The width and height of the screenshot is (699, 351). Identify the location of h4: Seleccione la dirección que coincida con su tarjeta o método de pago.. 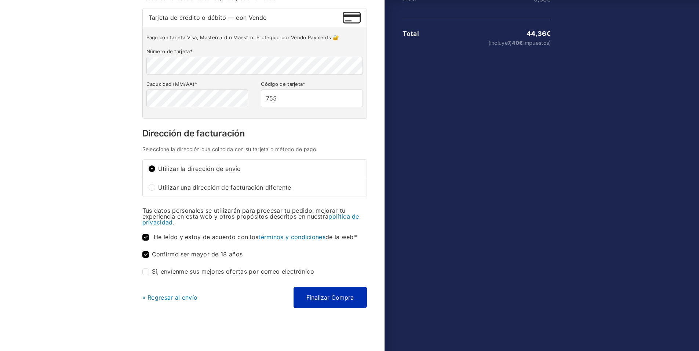
(255, 149).